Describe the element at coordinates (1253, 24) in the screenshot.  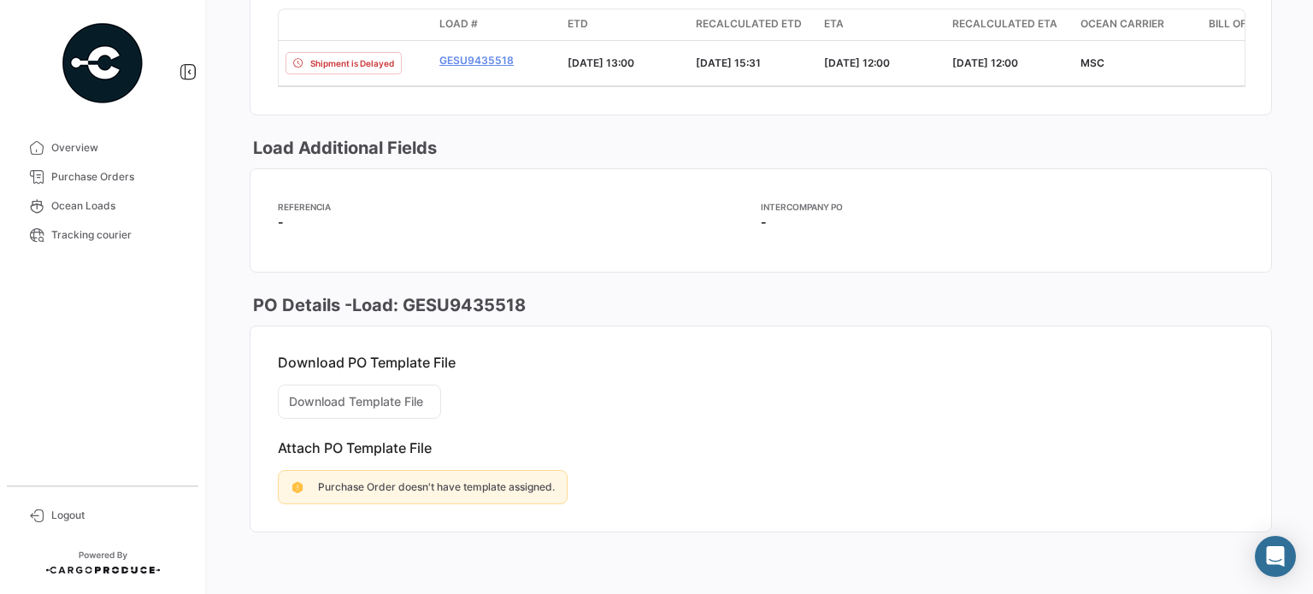
I see `span: Bill of Lading #` at that location.